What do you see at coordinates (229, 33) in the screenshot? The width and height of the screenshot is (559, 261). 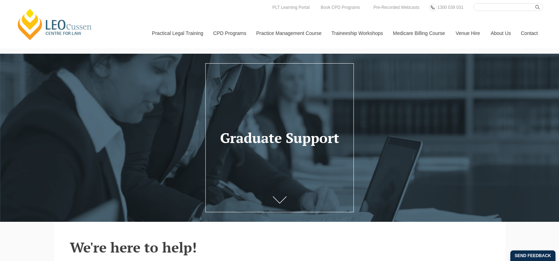 I see `a: CPD Programs` at bounding box center [229, 33].